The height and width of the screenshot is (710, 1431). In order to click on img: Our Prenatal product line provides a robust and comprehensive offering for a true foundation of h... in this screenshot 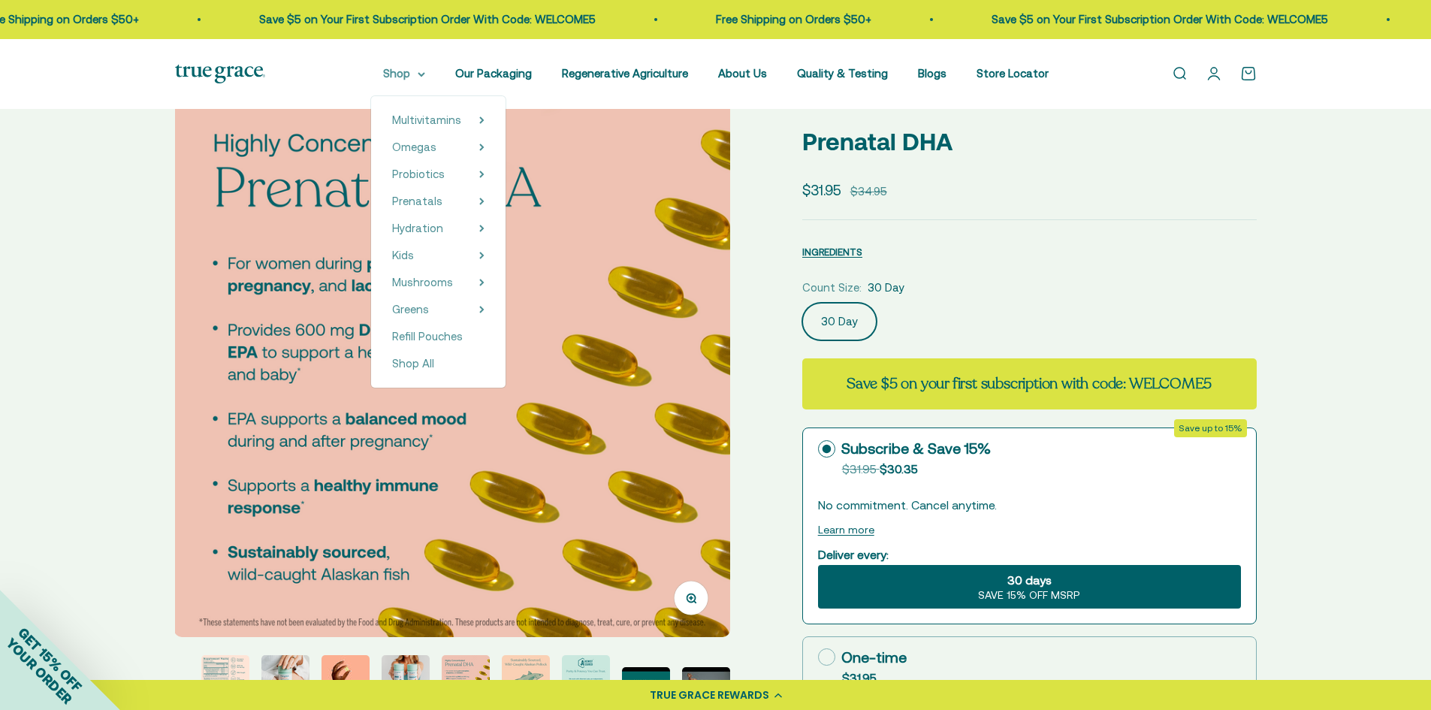, I will do `click(406, 679)`.